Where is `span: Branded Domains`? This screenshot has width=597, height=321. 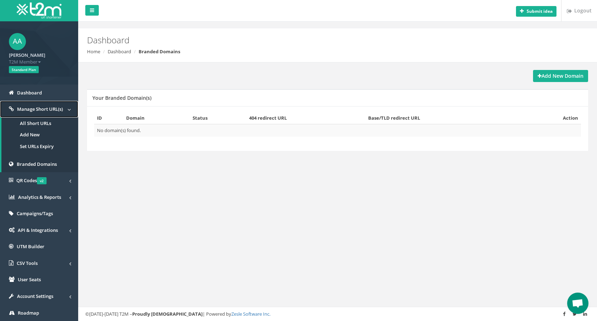
span: Branded Domains is located at coordinates (37, 164).